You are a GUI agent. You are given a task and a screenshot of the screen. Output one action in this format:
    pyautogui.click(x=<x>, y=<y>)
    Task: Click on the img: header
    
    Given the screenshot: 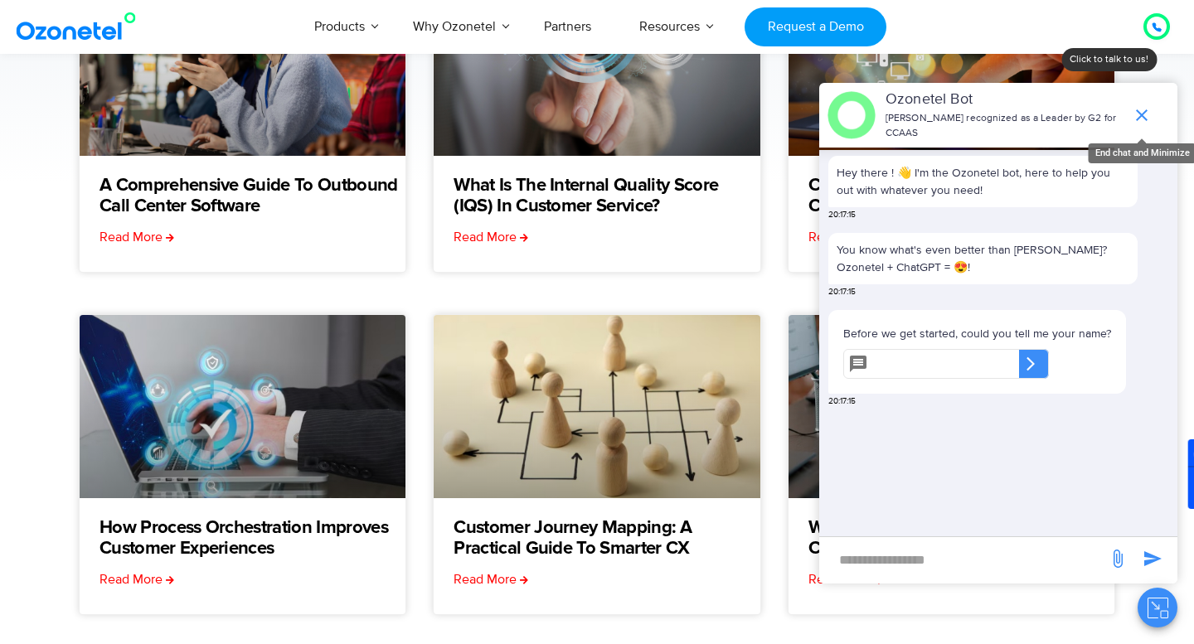 What is the action you would take?
    pyautogui.click(x=852, y=115)
    